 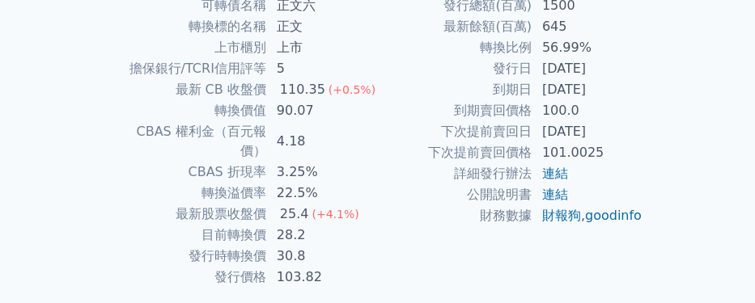 What do you see at coordinates (322, 193) in the screenshot?
I see `td: 22.5%` at bounding box center [322, 193].